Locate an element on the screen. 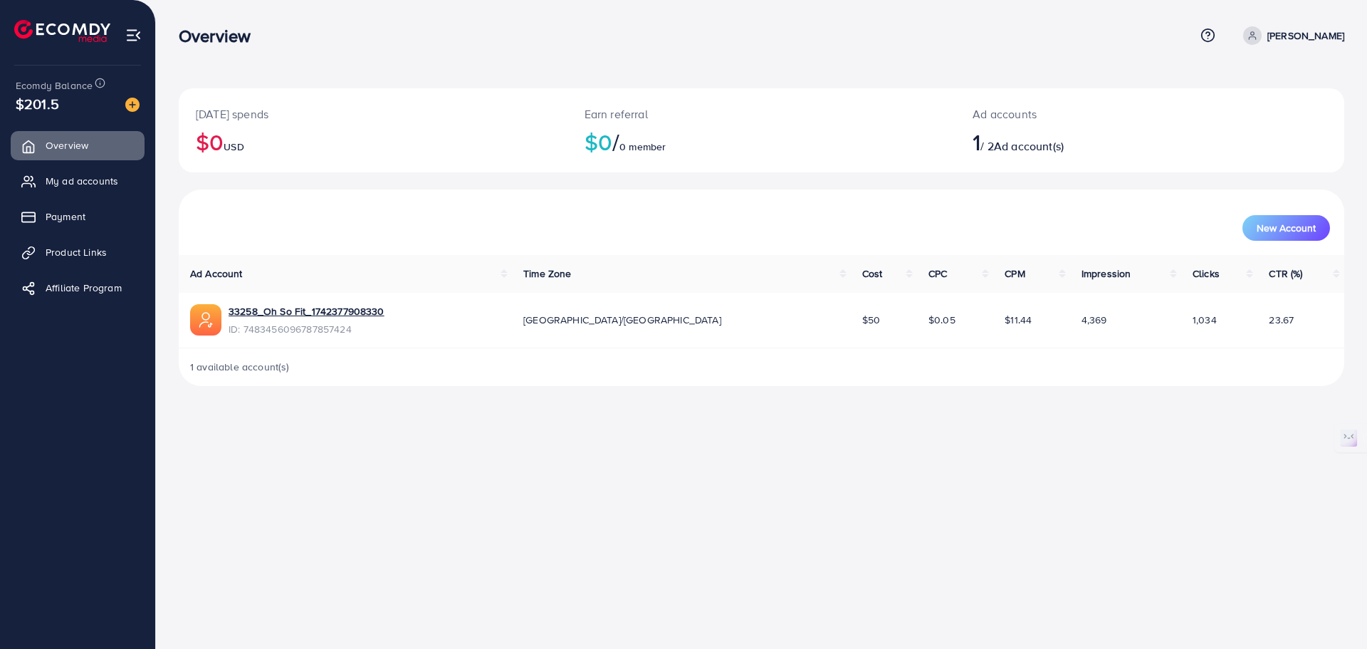  a: Overview is located at coordinates (78, 145).